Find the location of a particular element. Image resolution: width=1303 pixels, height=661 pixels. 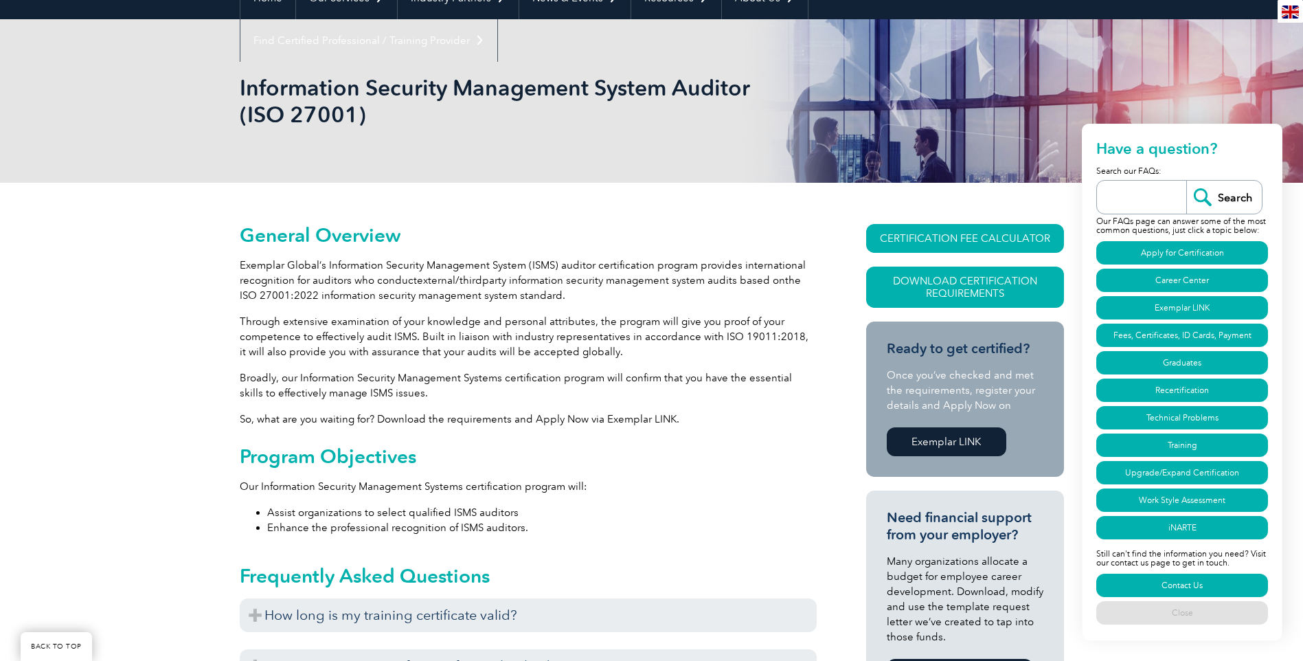

h2: Program Objectives is located at coordinates (528, 456).